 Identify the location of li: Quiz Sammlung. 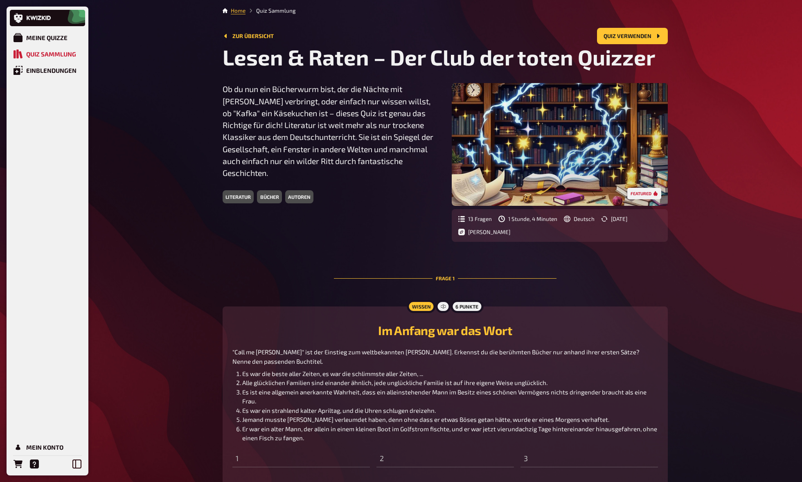
(270, 11).